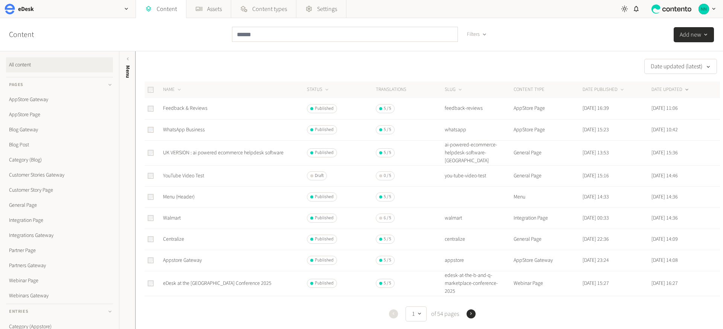 The height and width of the screenshot is (329, 723). What do you see at coordinates (270, 9) in the screenshot?
I see `span: Content types` at bounding box center [270, 9].